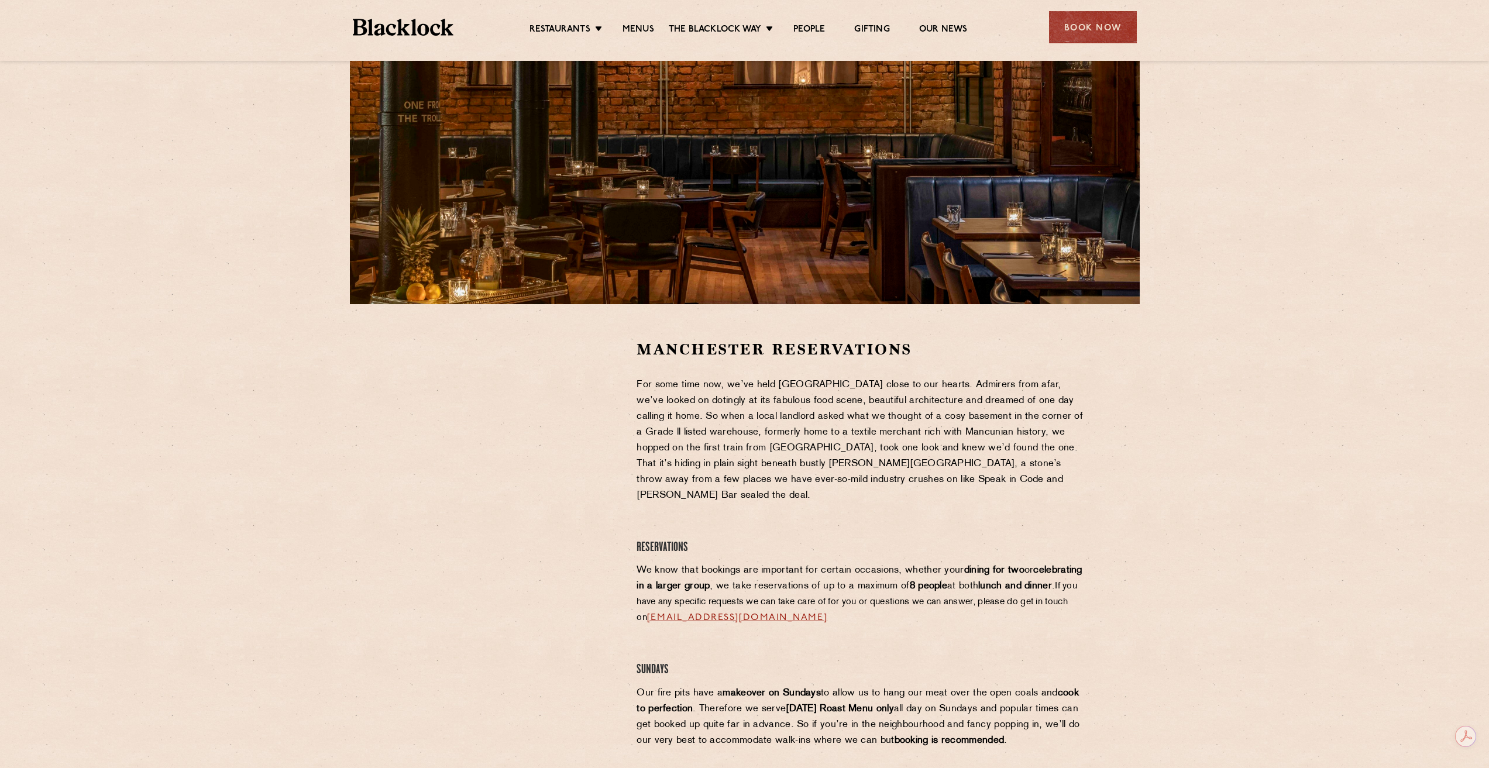  Describe the element at coordinates (860, 547) in the screenshot. I see `h4: Reservations` at that location.